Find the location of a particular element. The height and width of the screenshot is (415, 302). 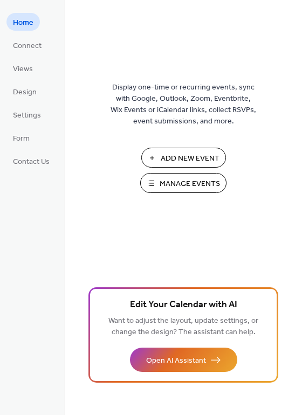

a: Views is located at coordinates (23, 68).